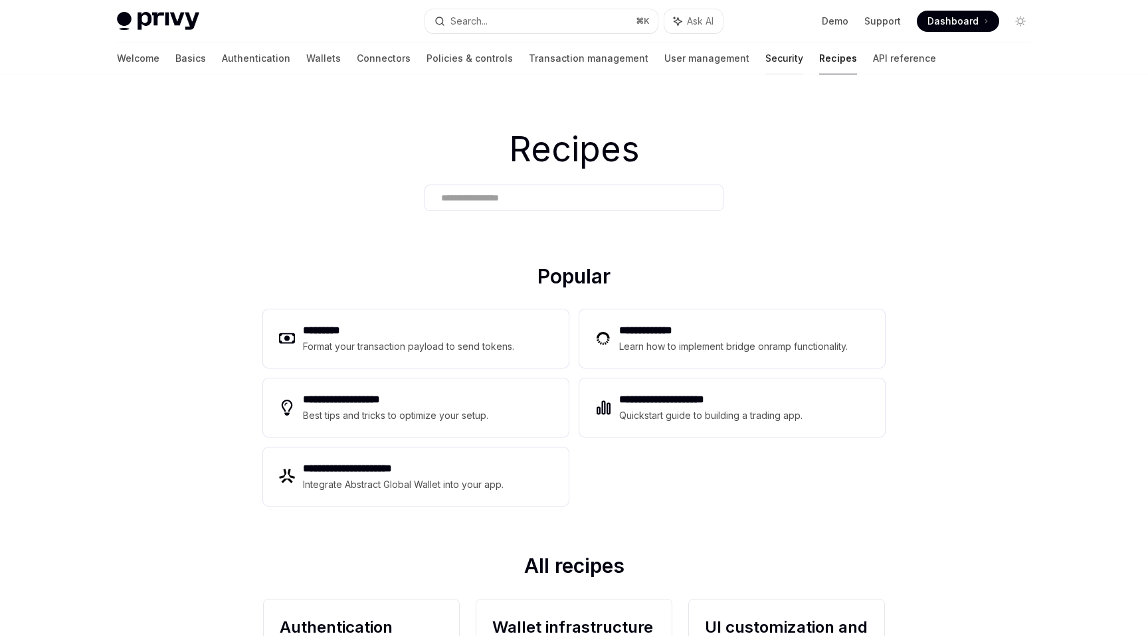 This screenshot has height=636, width=1148. What do you see at coordinates (642, 21) in the screenshot?
I see `span: ⌘ K` at bounding box center [642, 21].